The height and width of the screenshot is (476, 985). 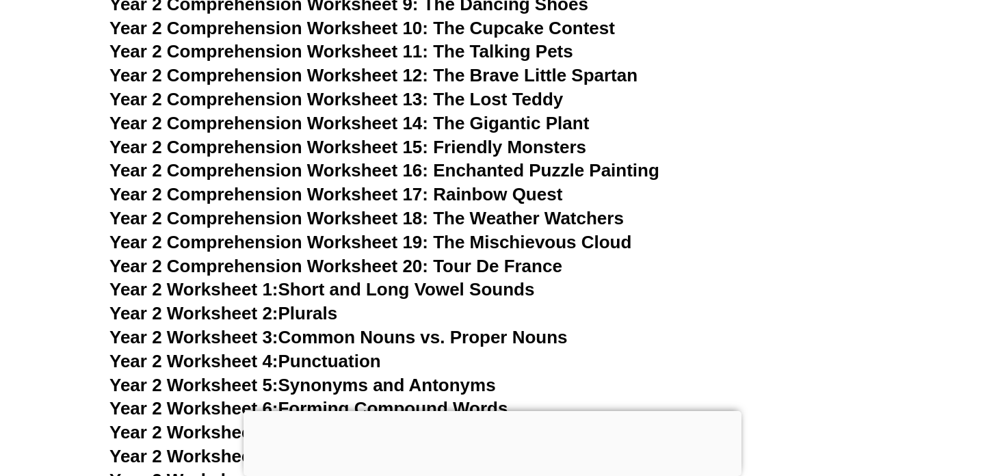 What do you see at coordinates (321, 289) in the screenshot?
I see `a: Year 2 Worksheet 1:Short and Long Vowel Sounds` at bounding box center [321, 289].